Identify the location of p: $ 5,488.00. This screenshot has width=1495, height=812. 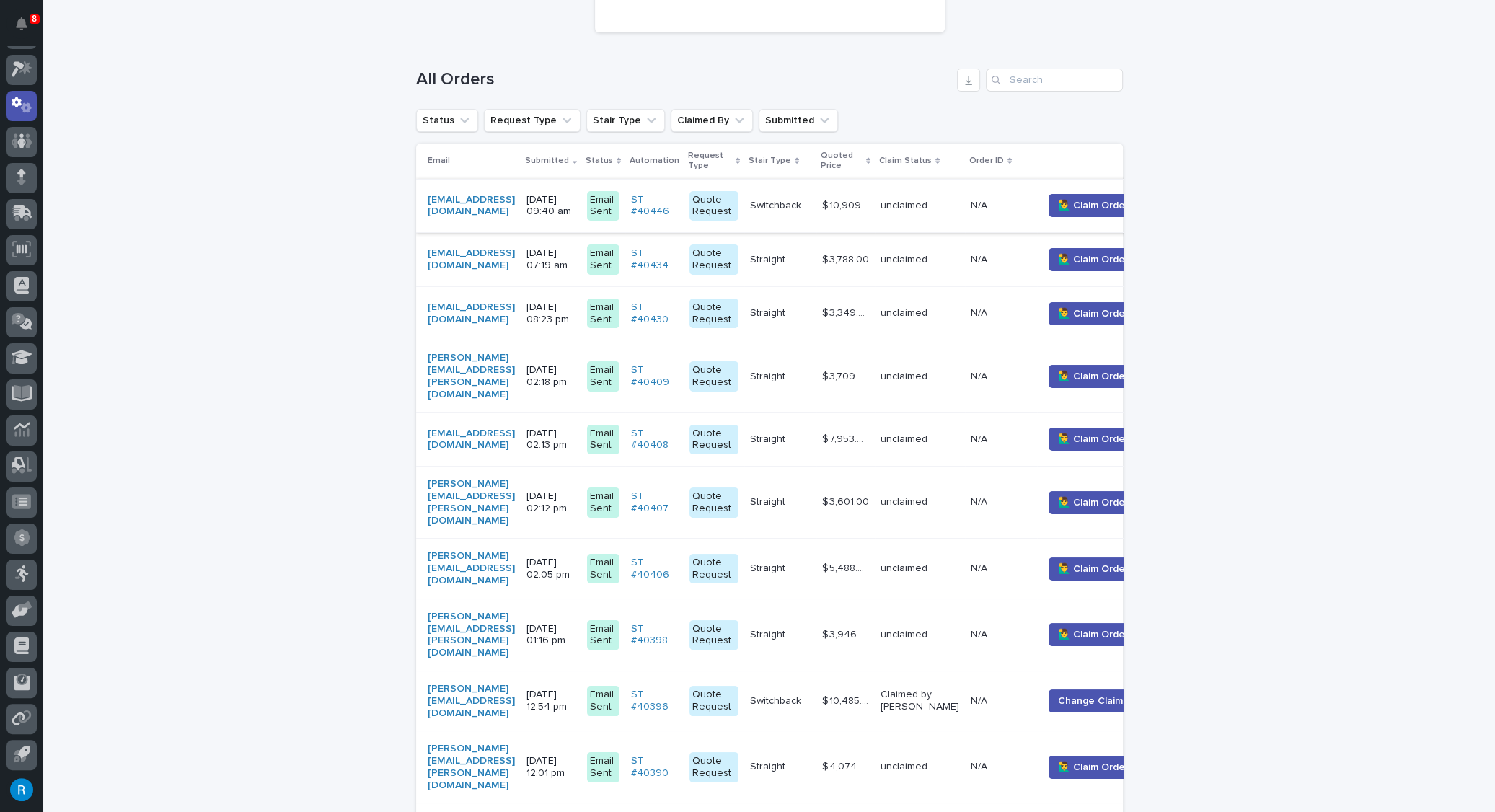
(847, 566).